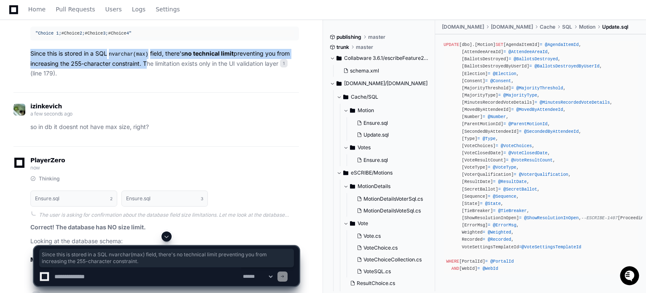  I want to click on button: eSCRIBE/Motions, so click(382, 173).